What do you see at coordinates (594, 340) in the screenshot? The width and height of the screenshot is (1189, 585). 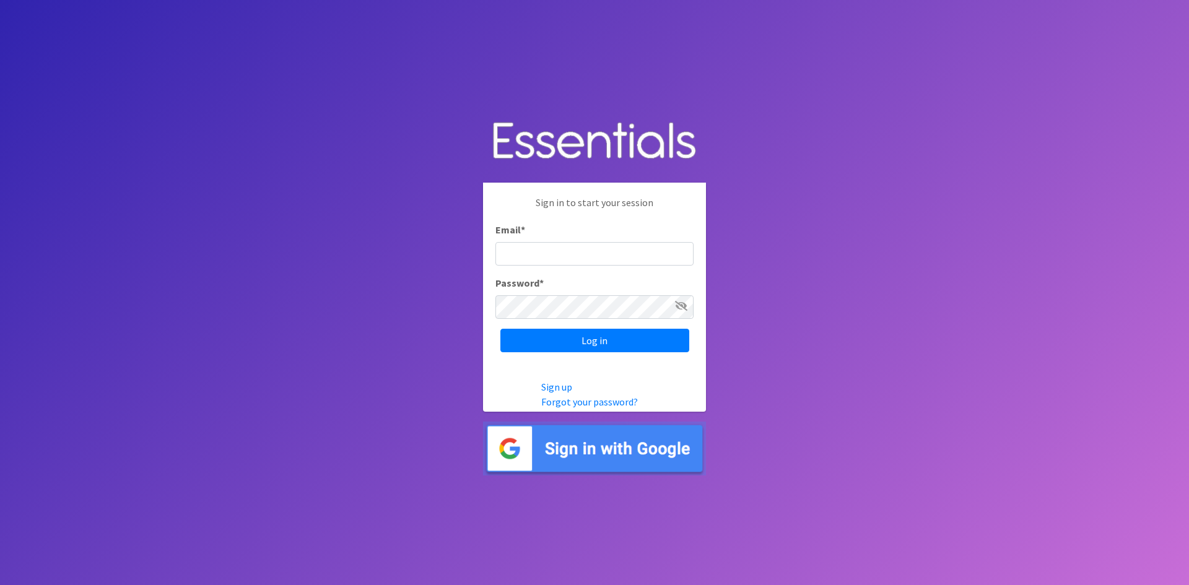 I see `input: Log in` at bounding box center [594, 340].